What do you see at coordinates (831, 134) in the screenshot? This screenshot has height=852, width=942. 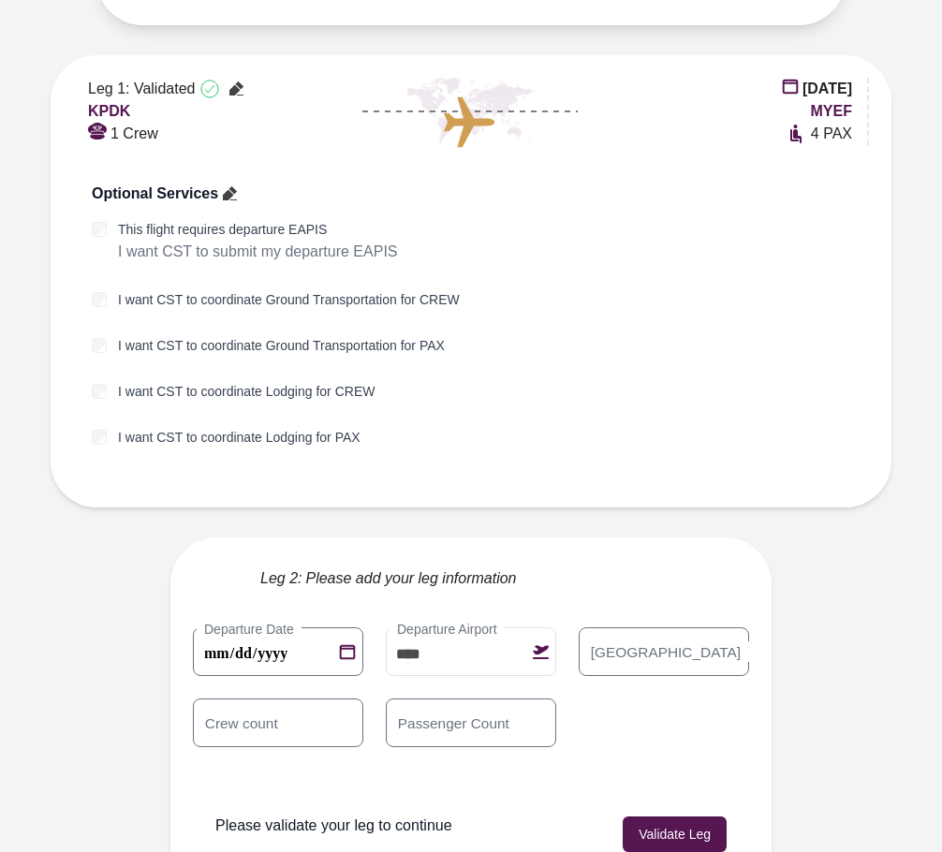 I see `span: 4 PAX` at bounding box center [831, 134].